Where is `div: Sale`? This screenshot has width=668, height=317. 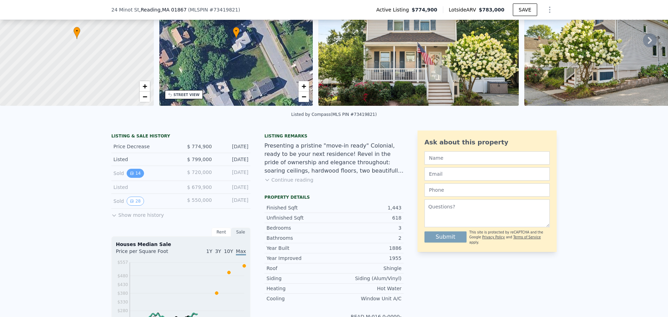
div: Sale is located at coordinates (241, 232).